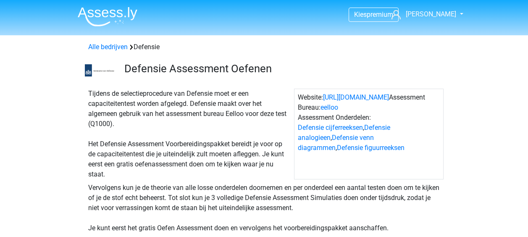 The height and width of the screenshot is (237, 528). What do you see at coordinates (335, 142) in the screenshot?
I see `a: Defensie venn diagrammen` at bounding box center [335, 142].